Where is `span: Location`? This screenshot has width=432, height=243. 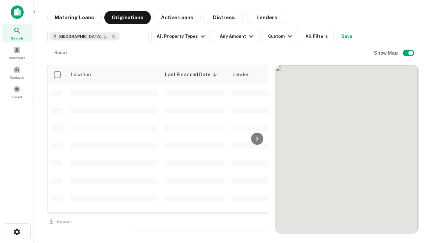
span: Location is located at coordinates (85, 75).